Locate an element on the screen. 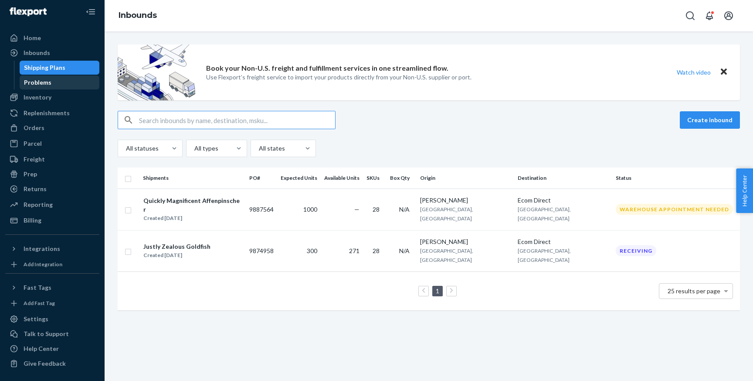 The width and height of the screenshot is (753, 381). a: Inventory is located at coordinates (52, 97).